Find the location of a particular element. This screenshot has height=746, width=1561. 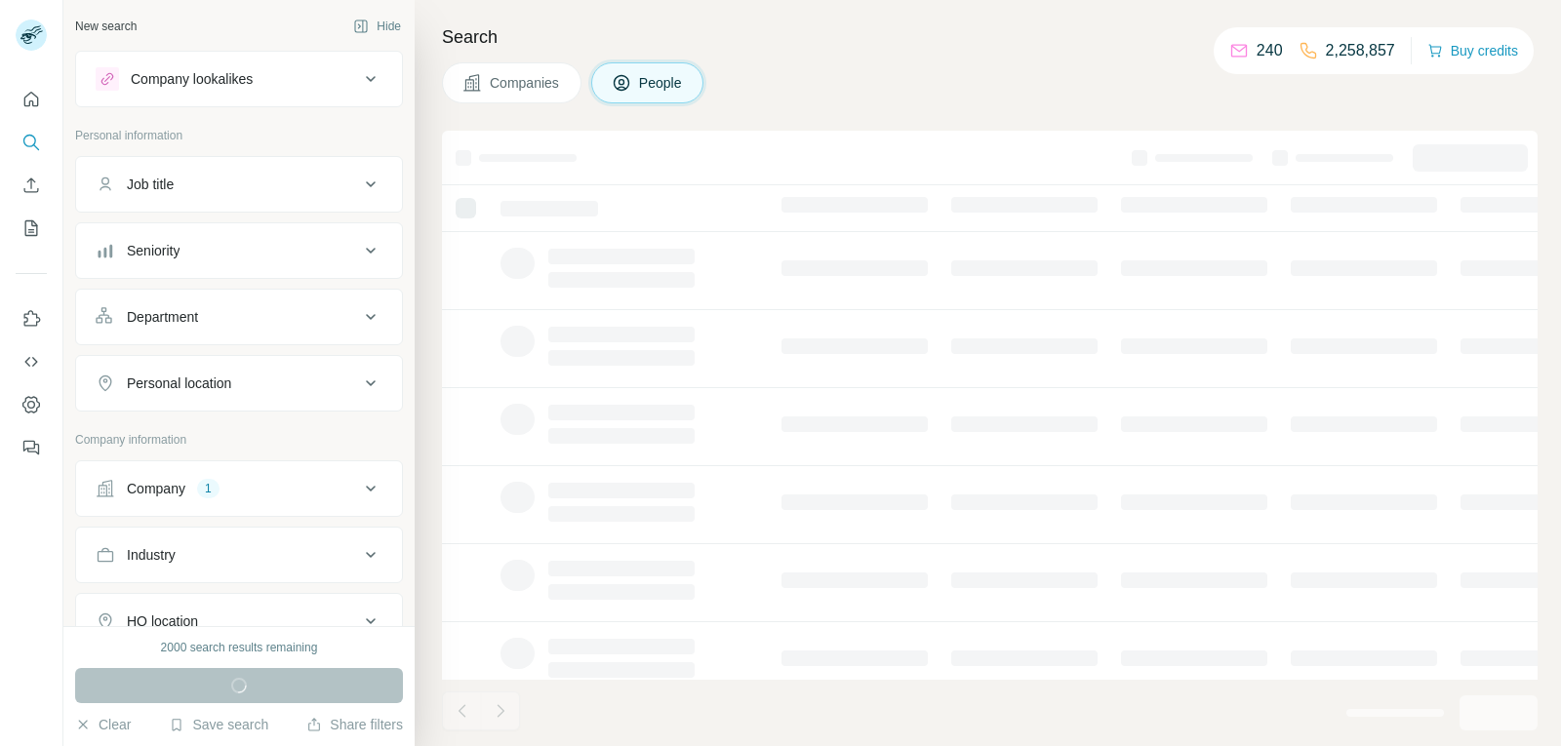

div: 1 is located at coordinates (208, 489).